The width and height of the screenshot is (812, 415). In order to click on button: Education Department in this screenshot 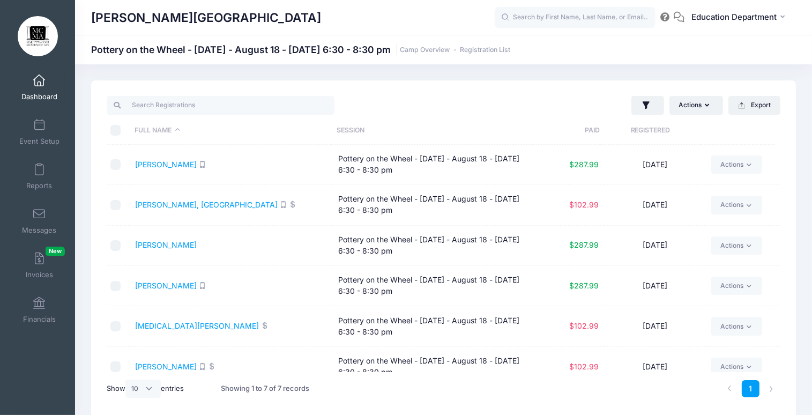, I will do `click(740, 18)`.